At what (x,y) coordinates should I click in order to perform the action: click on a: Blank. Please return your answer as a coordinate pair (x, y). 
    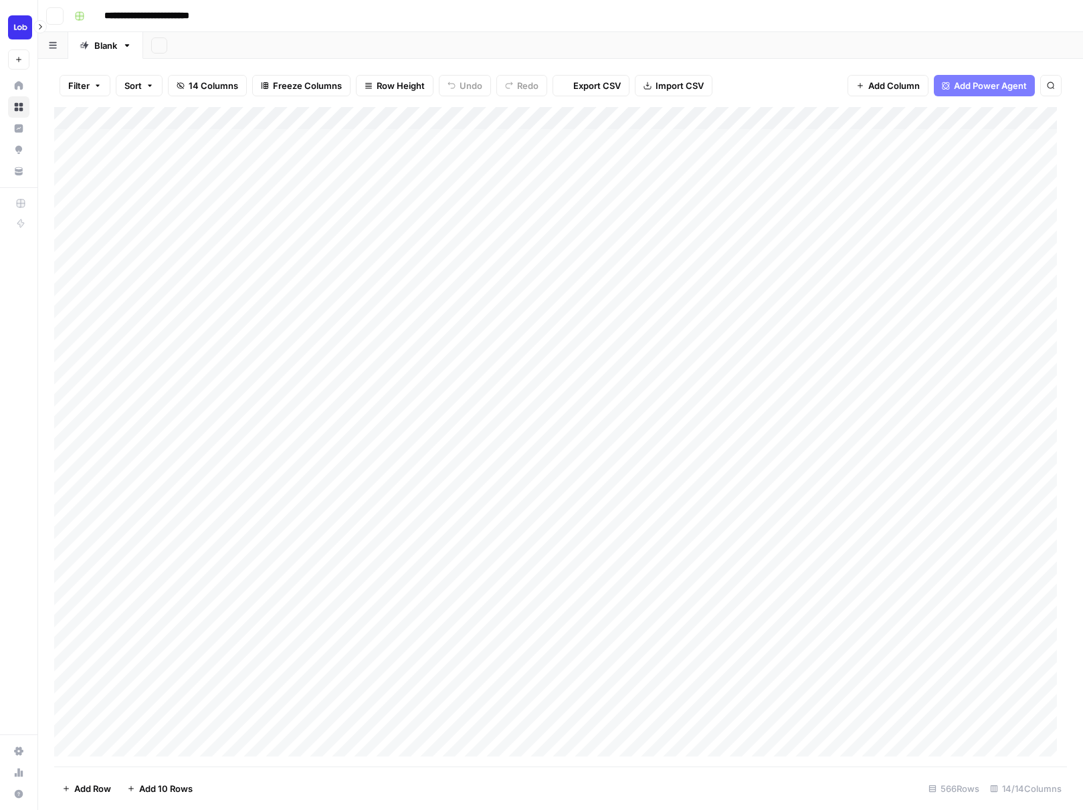
    Looking at the image, I should click on (106, 45).